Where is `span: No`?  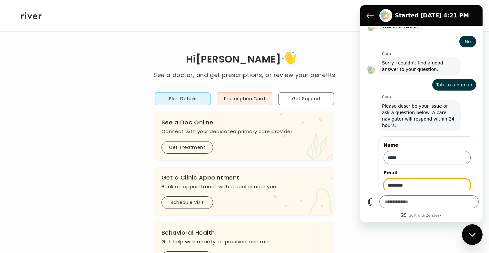 span: No is located at coordinates (108, 36).